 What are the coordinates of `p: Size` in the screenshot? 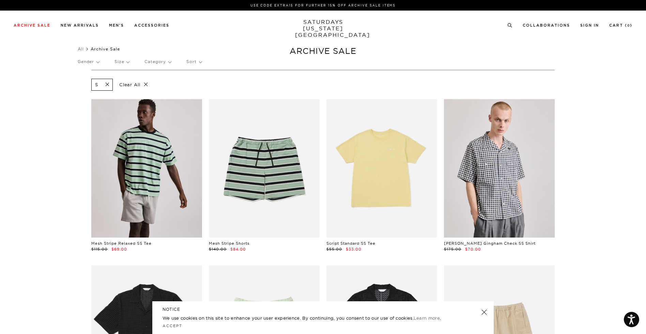 It's located at (122, 62).